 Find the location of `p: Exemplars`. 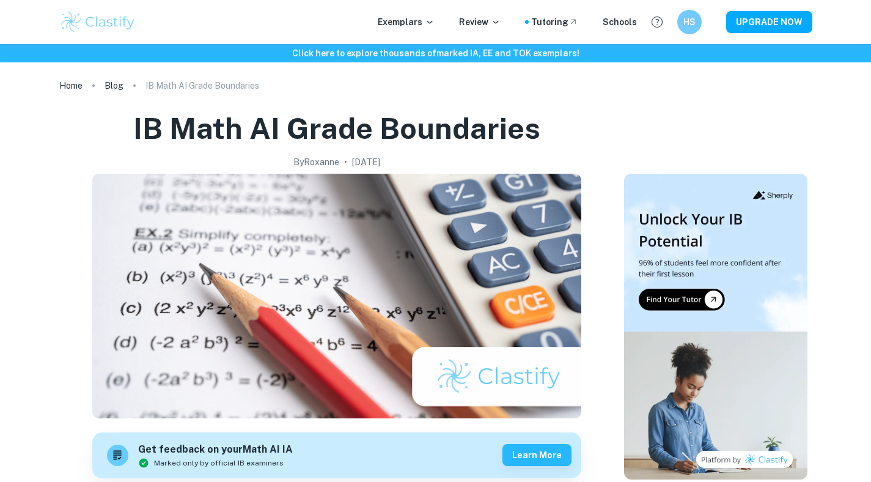

p: Exemplars is located at coordinates (406, 22).